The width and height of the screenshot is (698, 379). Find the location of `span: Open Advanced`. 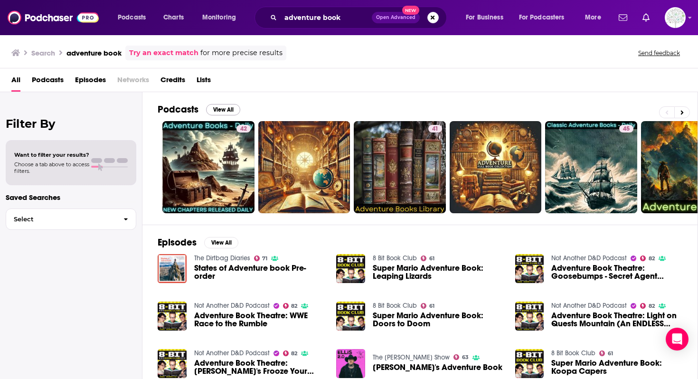

span: Open Advanced is located at coordinates (396, 18).